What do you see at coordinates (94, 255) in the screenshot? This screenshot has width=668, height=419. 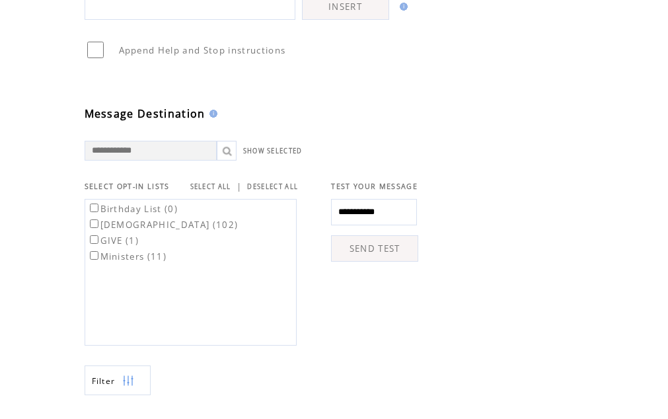 I see `input: Ministers (11)` at bounding box center [94, 255].